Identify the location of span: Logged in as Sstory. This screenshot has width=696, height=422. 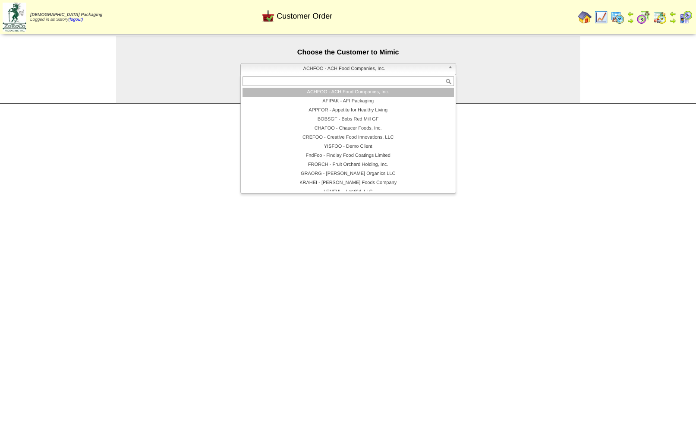
(66, 17).